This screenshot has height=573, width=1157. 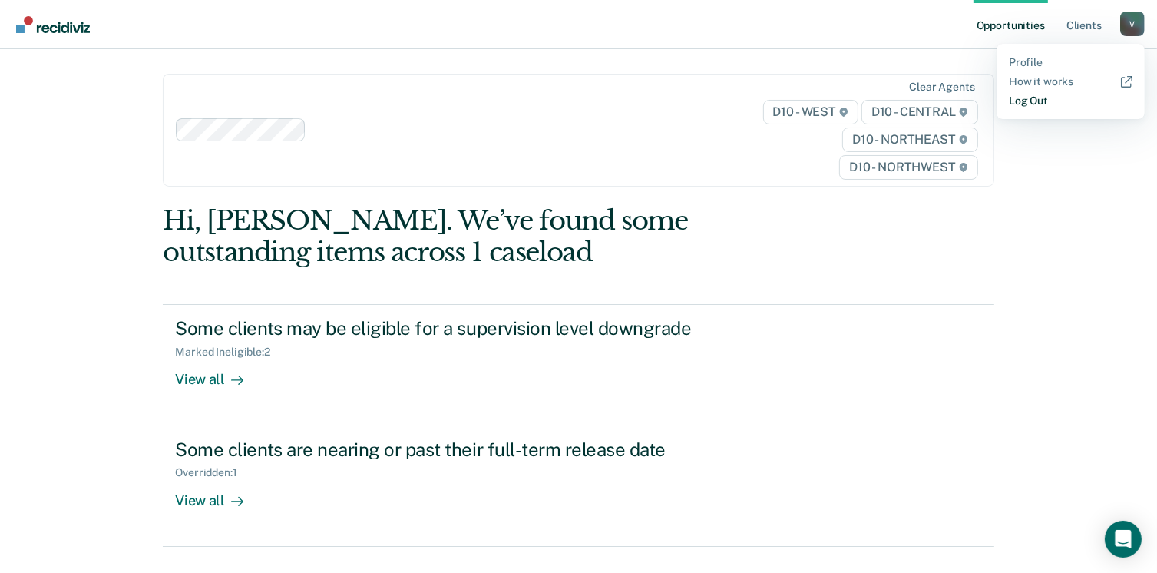 I want to click on div: Overridden : 1, so click(x=212, y=472).